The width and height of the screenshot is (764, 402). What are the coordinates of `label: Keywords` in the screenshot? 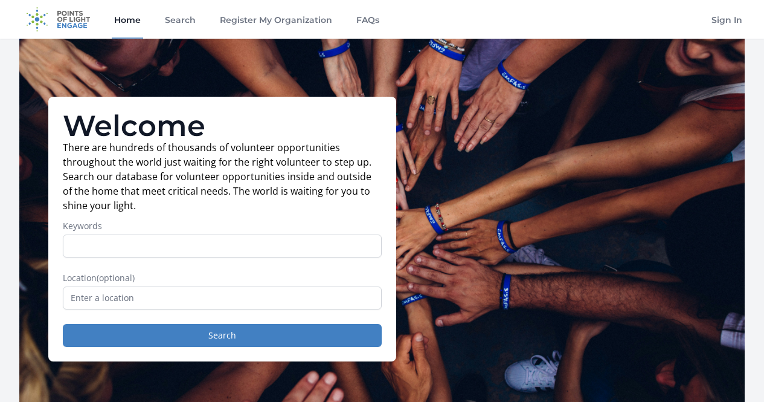 It's located at (222, 226).